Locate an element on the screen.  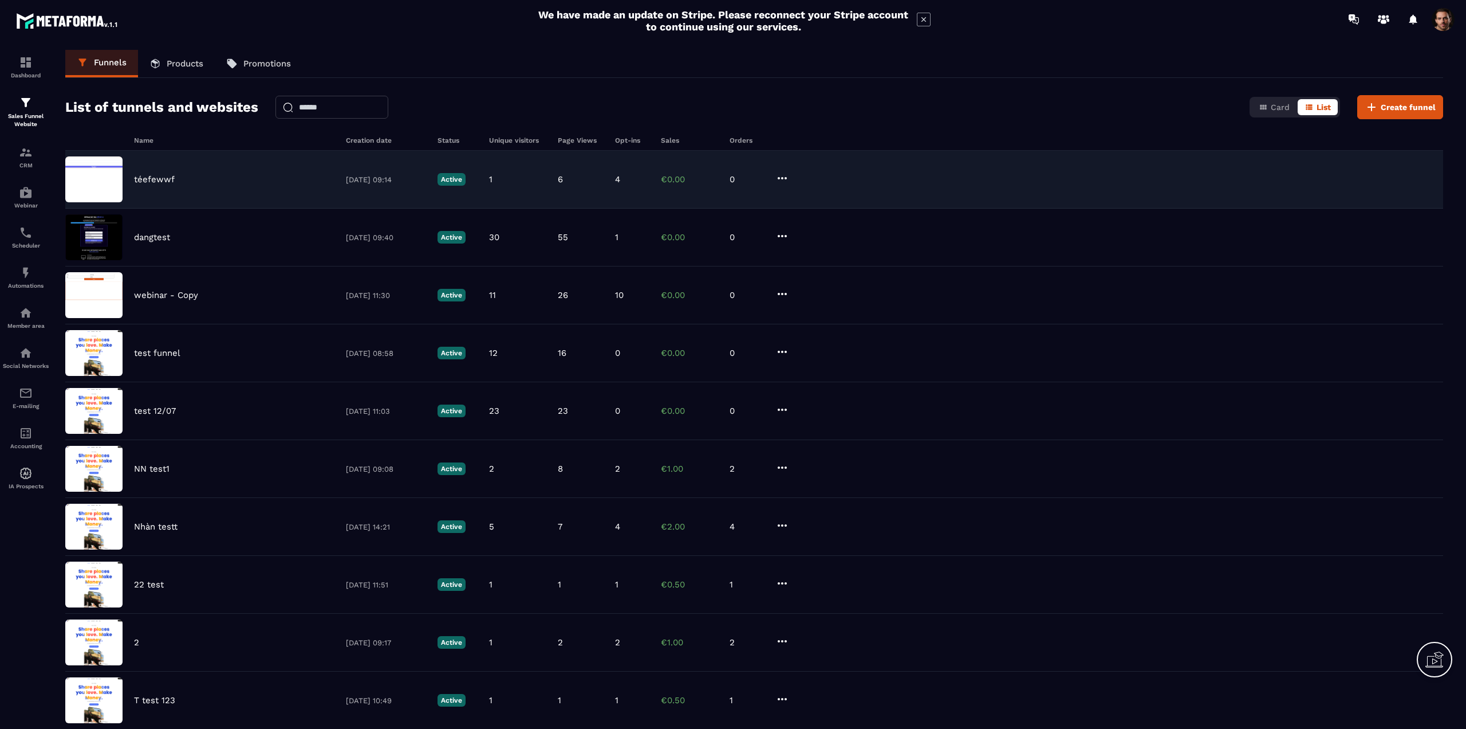
h6: Opt-ins is located at coordinates (632, 140).